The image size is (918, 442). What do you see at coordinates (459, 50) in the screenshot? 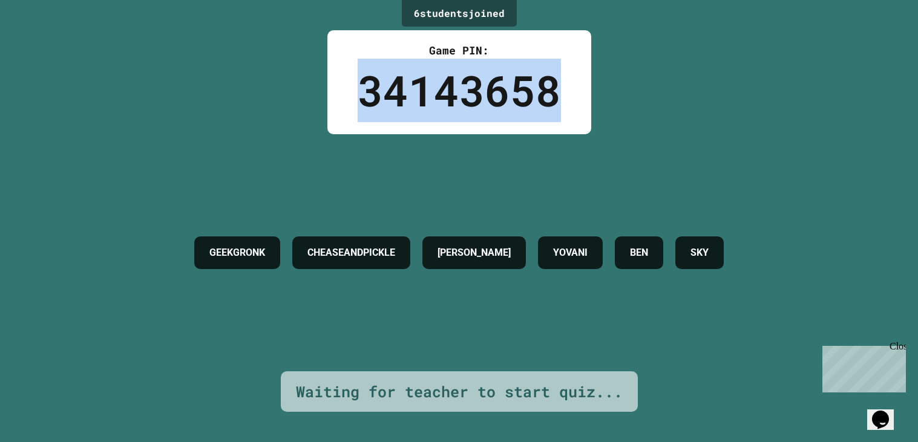
I see `div: Game PIN:` at bounding box center [459, 50].